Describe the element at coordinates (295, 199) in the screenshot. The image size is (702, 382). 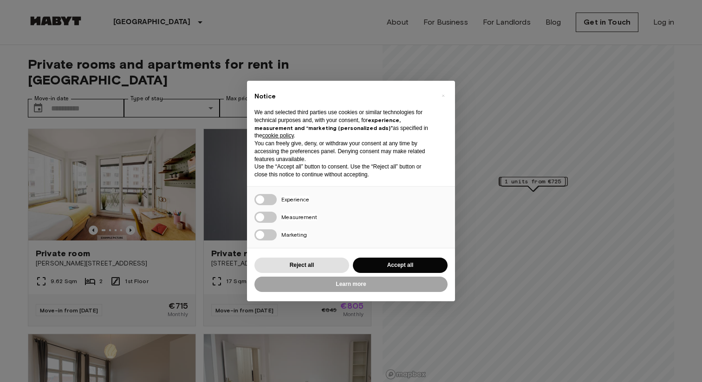
I see `span: Experience` at that location.